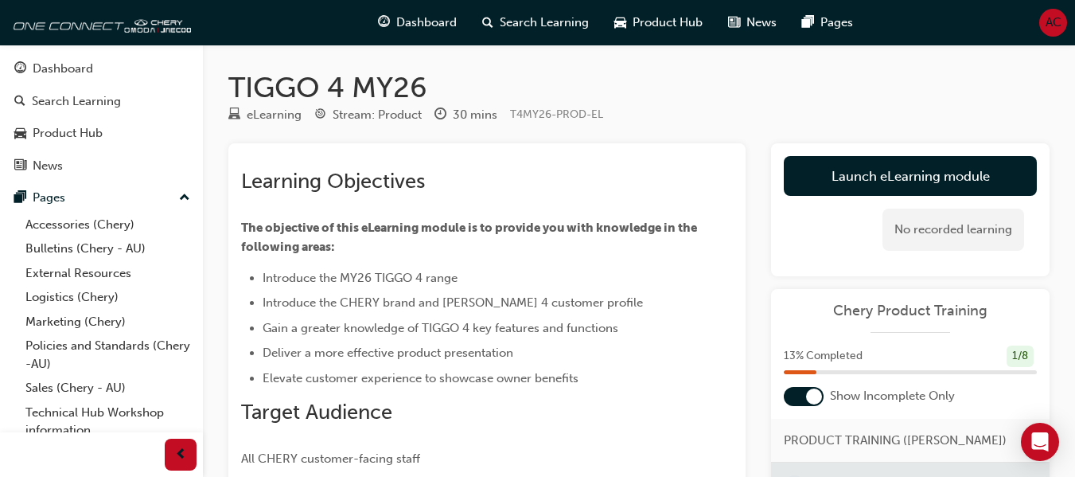 The height and width of the screenshot is (477, 1075). I want to click on a: Policies and Standards (Chery -AU), so click(107, 354).